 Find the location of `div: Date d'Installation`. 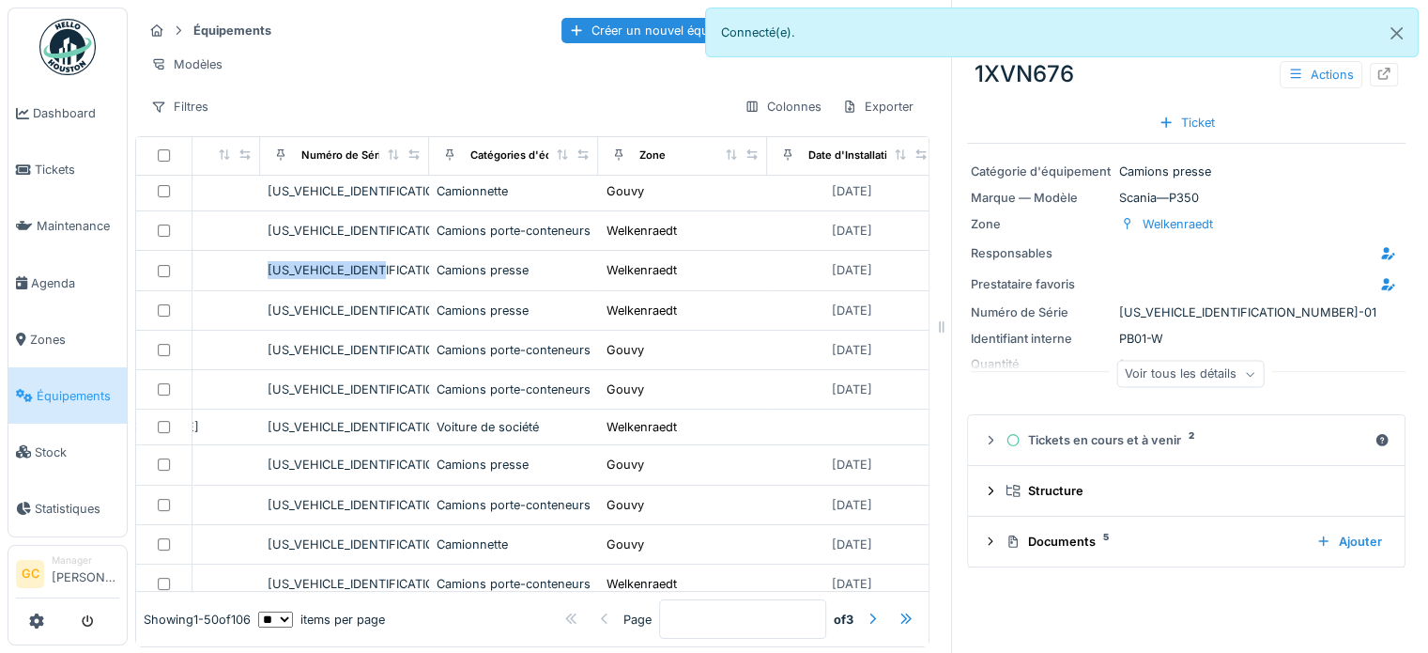

div: Date d'Installation is located at coordinates (855, 155).